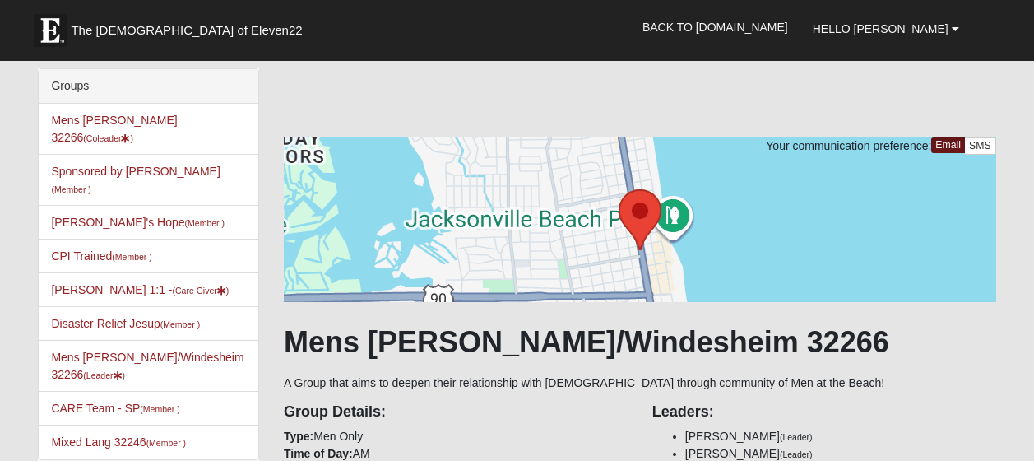 This screenshot has height=461, width=1034. I want to click on a: Email, so click(948, 145).